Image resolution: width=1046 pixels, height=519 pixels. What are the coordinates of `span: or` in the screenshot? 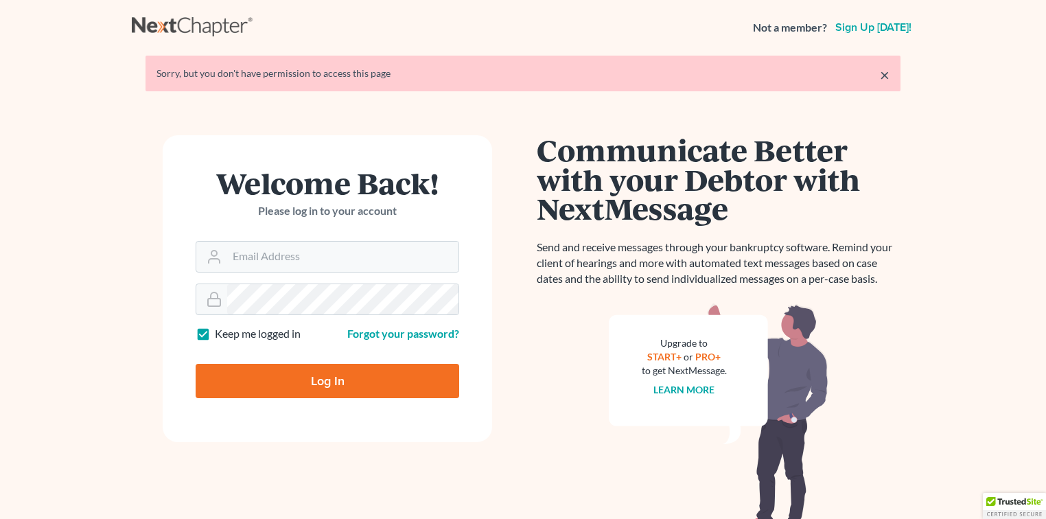 It's located at (689, 356).